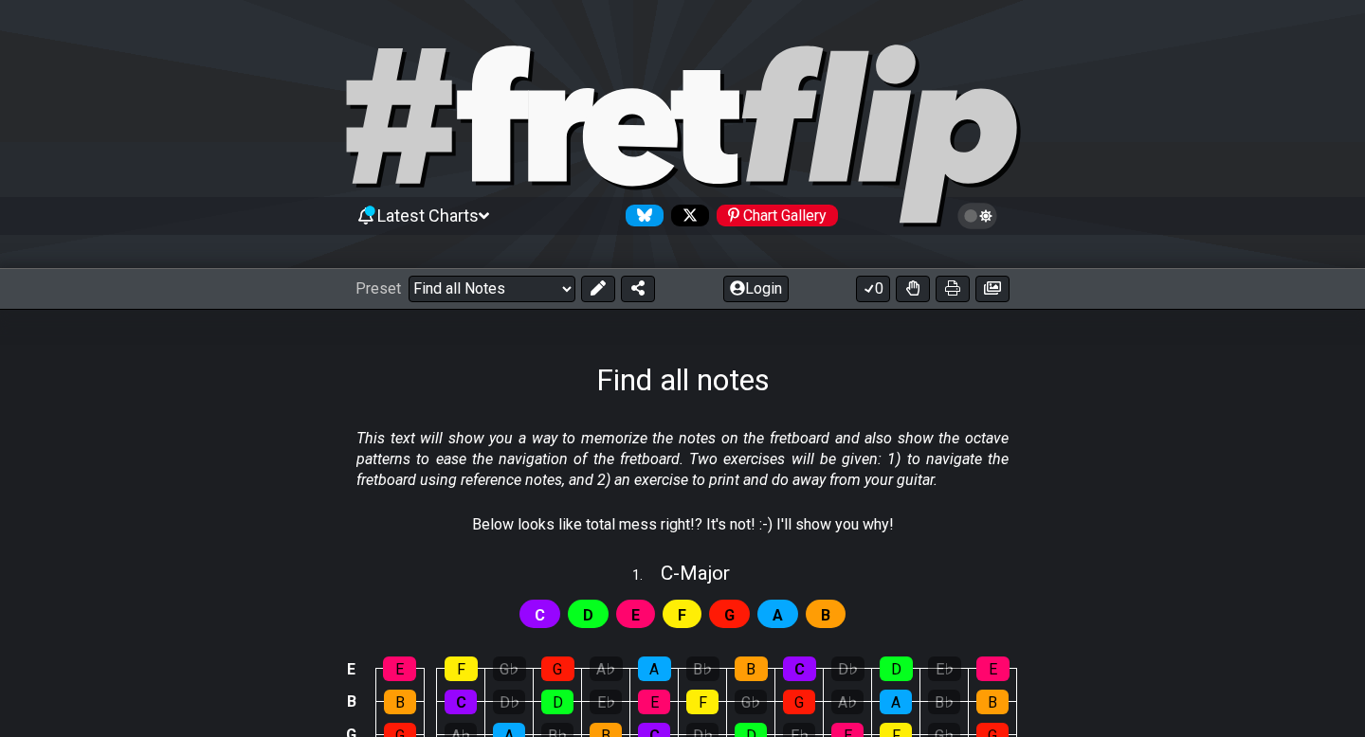 The width and height of the screenshot is (1365, 737). Describe the element at coordinates (352, 669) in the screenshot. I see `td: E` at that location.